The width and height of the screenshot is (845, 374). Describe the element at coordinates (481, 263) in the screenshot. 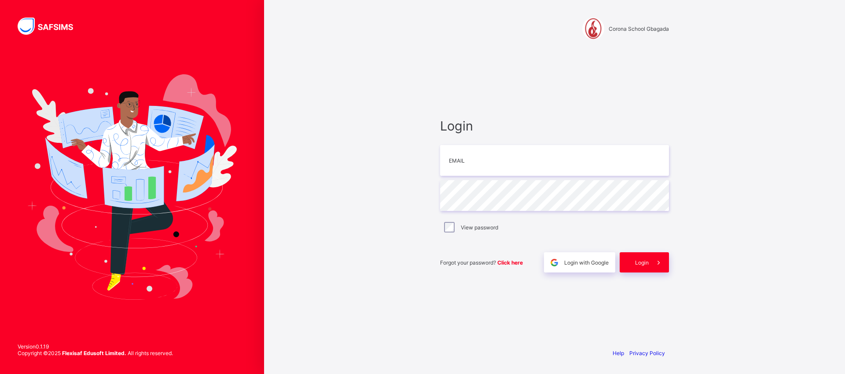

I see `span: Forgot your password?` at that location.